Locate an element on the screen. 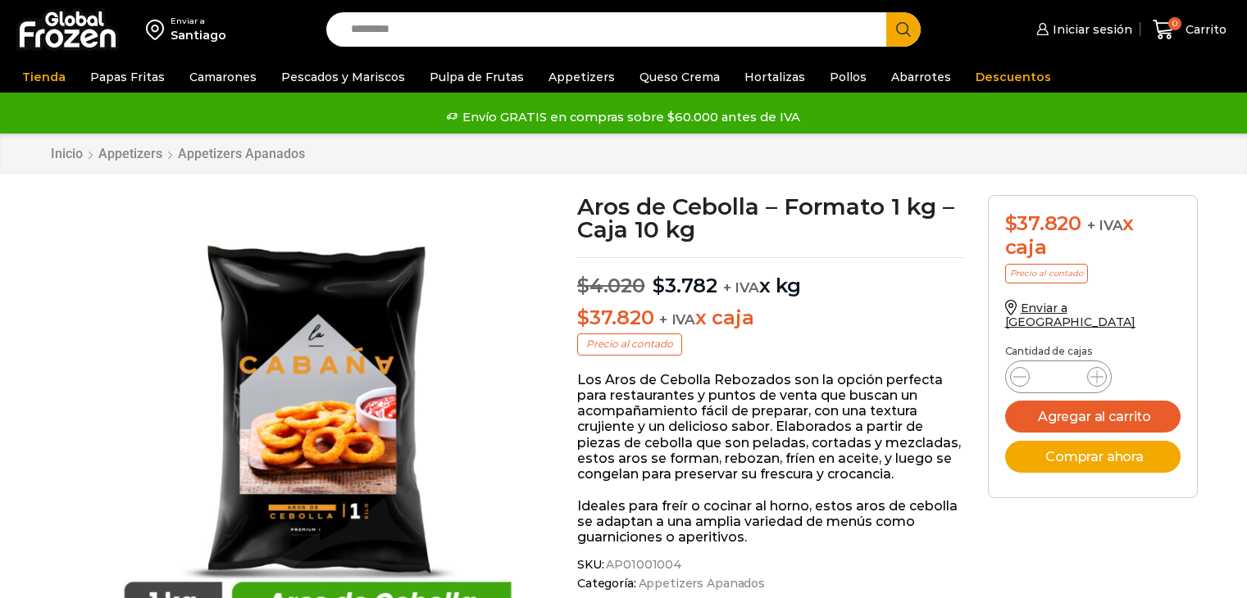  button: Comprar ahora is located at coordinates (1093, 457).